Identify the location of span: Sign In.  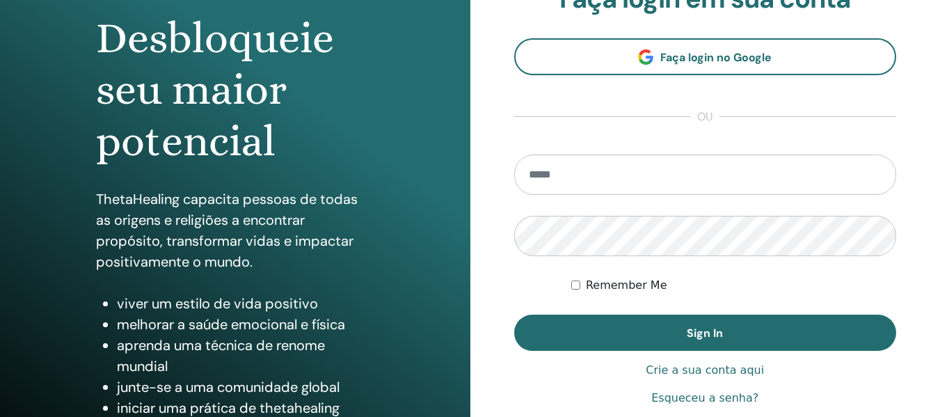
(705, 333).